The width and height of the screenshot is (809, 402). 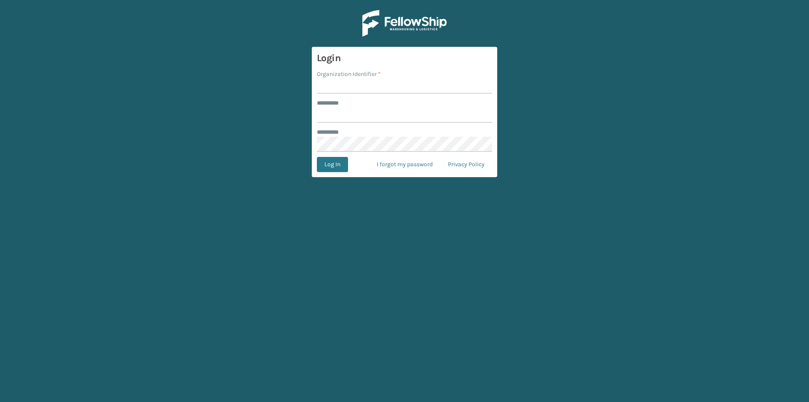 What do you see at coordinates (405, 23) in the screenshot?
I see `img: Logo` at bounding box center [405, 23].